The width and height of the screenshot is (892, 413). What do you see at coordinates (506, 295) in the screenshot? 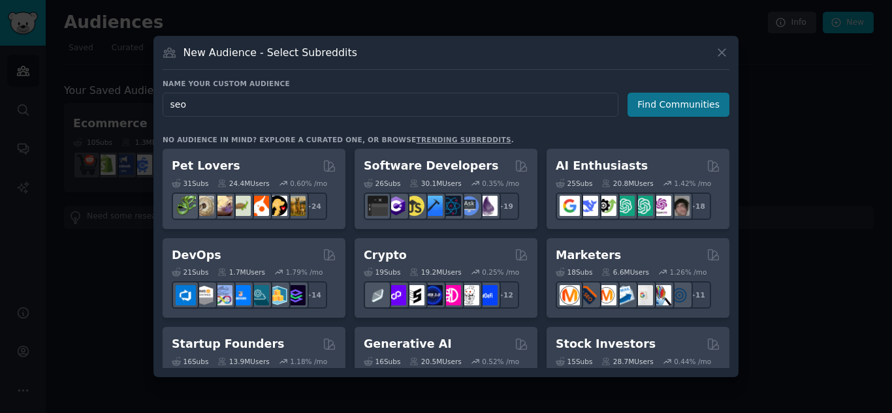
I see `div: + 12` at bounding box center [506, 295].